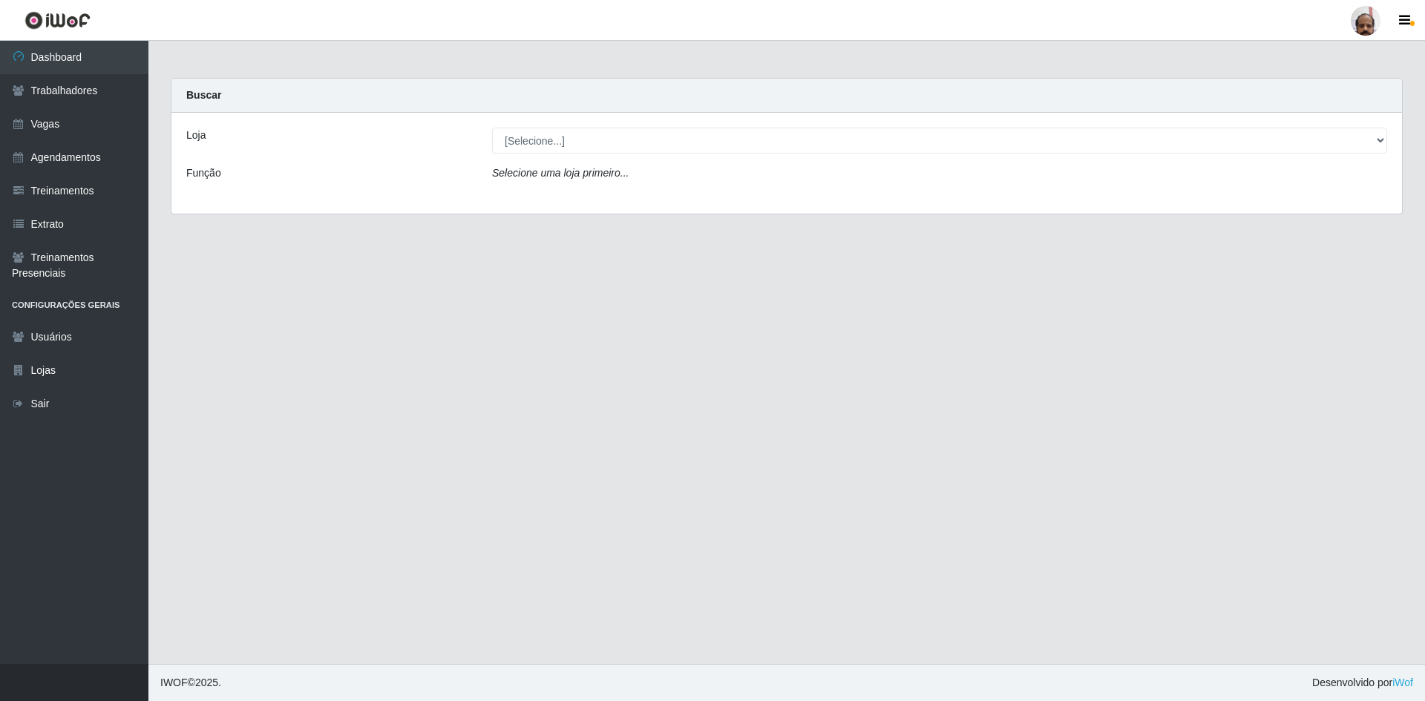  What do you see at coordinates (196, 135) in the screenshot?
I see `label: Loja` at bounding box center [196, 135].